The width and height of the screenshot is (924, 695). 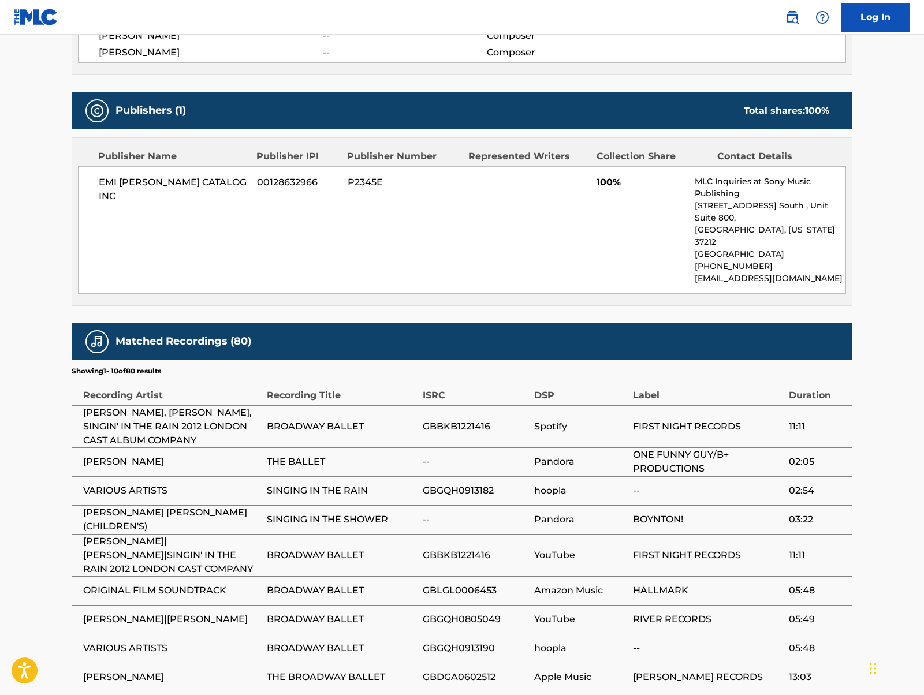 What do you see at coordinates (475, 619) in the screenshot?
I see `span: GBGQH0805049` at bounding box center [475, 619].